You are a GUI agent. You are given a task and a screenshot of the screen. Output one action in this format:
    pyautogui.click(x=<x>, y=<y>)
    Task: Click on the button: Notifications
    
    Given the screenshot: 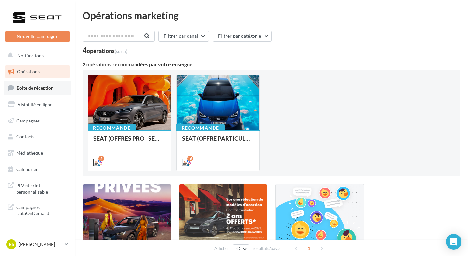 What is the action you would take?
    pyautogui.click(x=36, y=56)
    